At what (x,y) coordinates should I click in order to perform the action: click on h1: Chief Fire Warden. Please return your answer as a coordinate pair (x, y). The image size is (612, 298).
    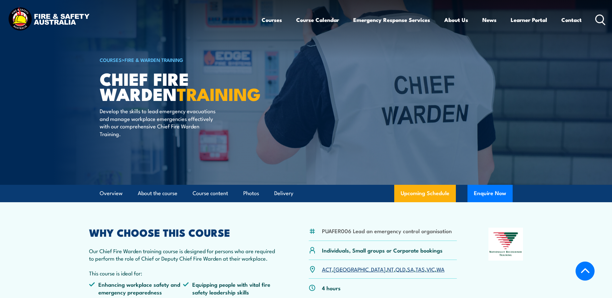
    Looking at the image, I should click on (179, 86).